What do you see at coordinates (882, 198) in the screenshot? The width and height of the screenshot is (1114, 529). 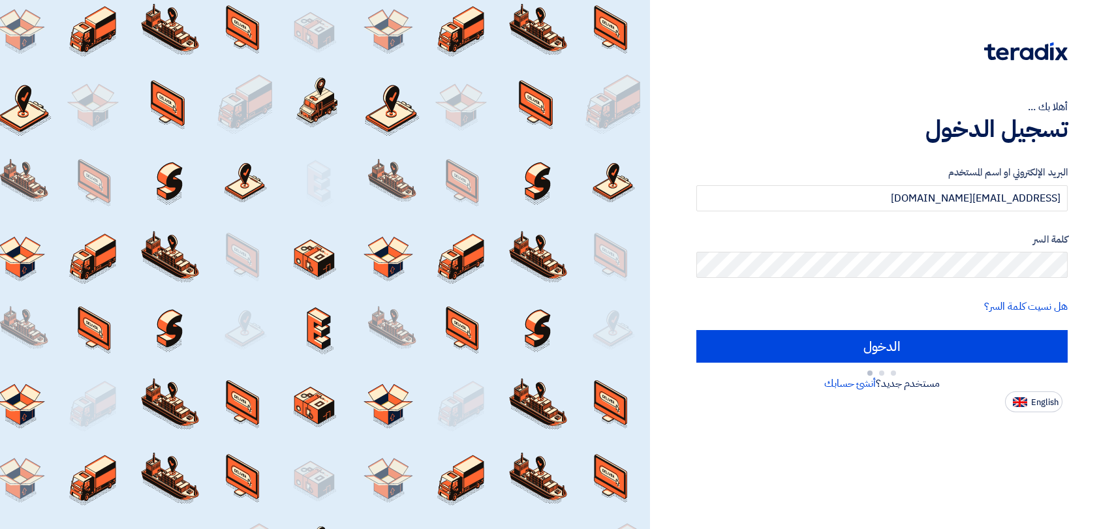 I see `input: أدخل بريد العمل الإلكتروني او اسم المستخدم الخاص بك ...` at bounding box center [882, 198].